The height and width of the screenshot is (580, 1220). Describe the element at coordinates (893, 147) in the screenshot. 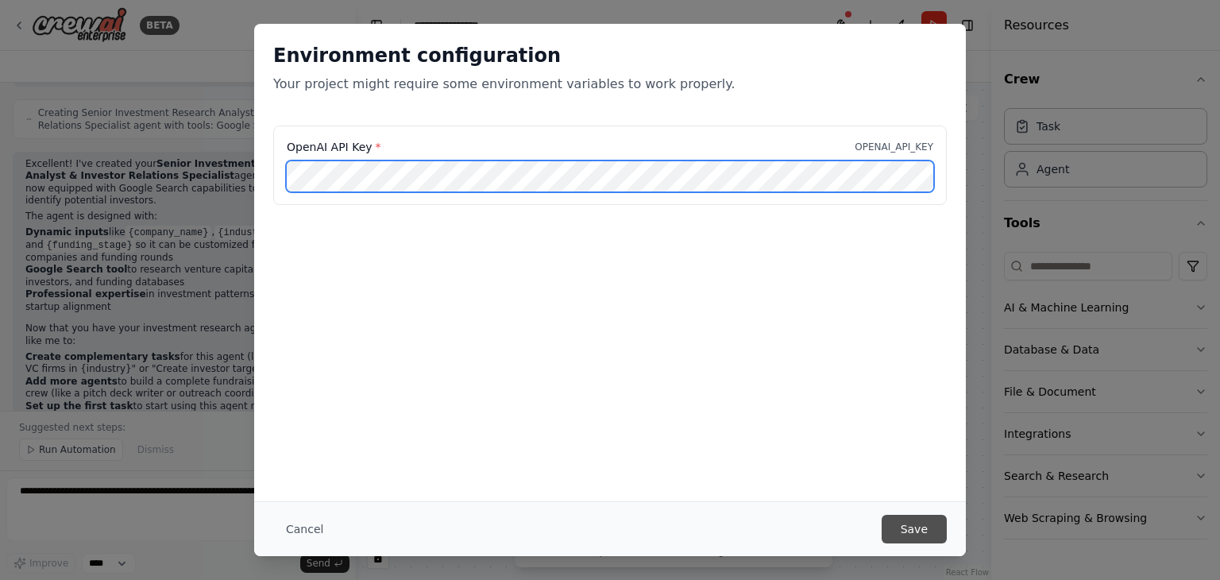

I see `p: OPENAI_API_KEY` at that location.